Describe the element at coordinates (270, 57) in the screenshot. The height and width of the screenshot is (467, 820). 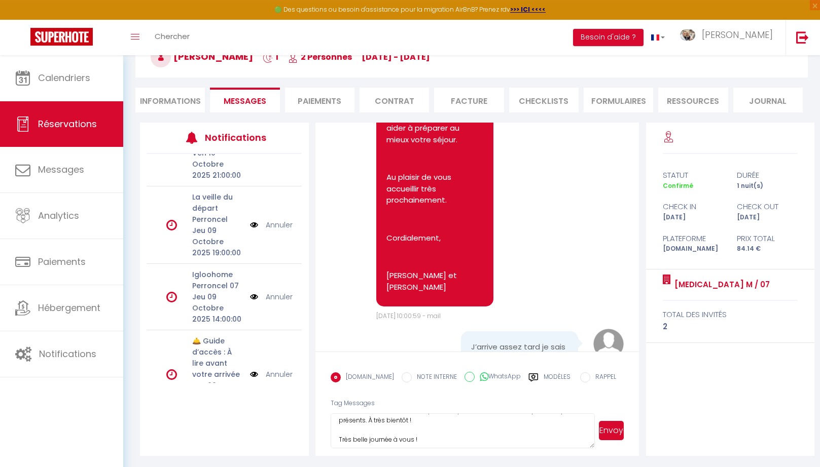
I see `span: 1` at that location.